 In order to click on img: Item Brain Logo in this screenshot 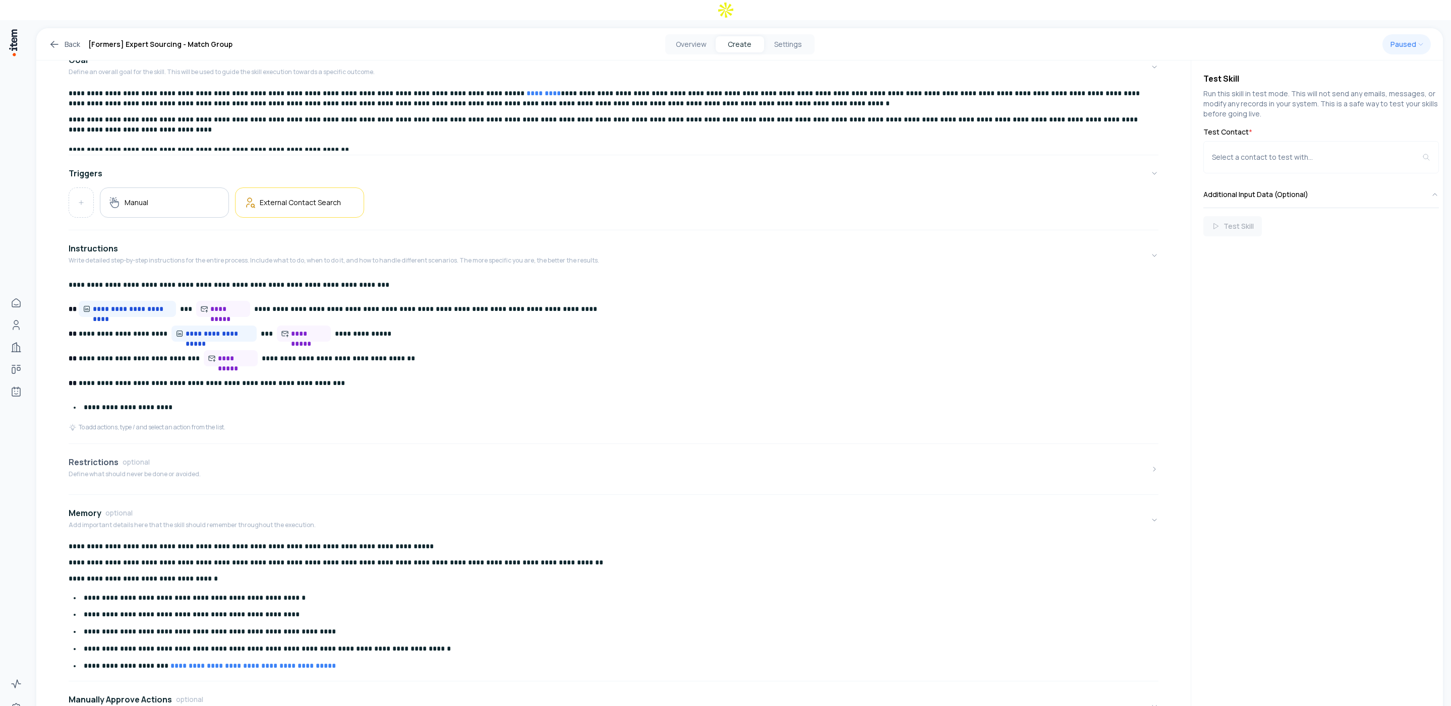, I will do `click(13, 42)`.